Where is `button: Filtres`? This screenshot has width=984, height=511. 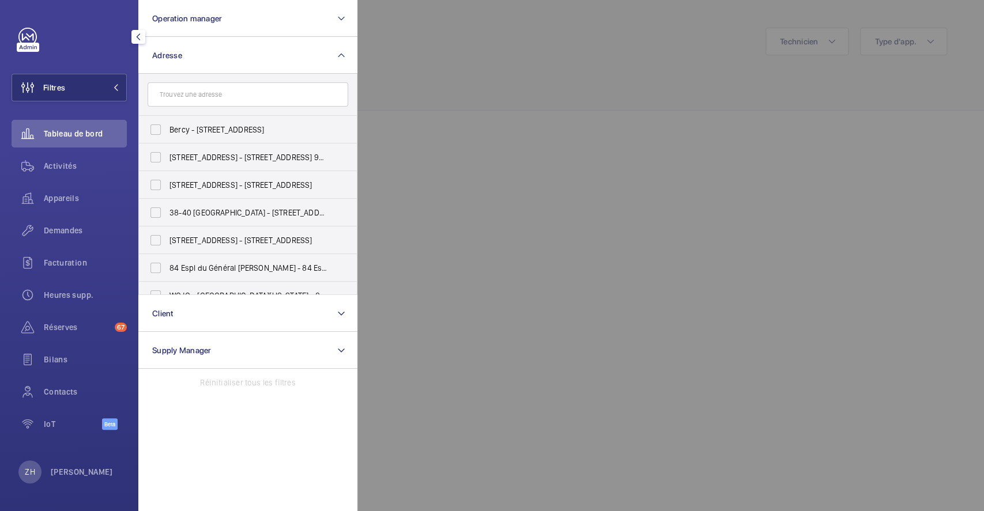
button: Filtres is located at coordinates (69, 88).